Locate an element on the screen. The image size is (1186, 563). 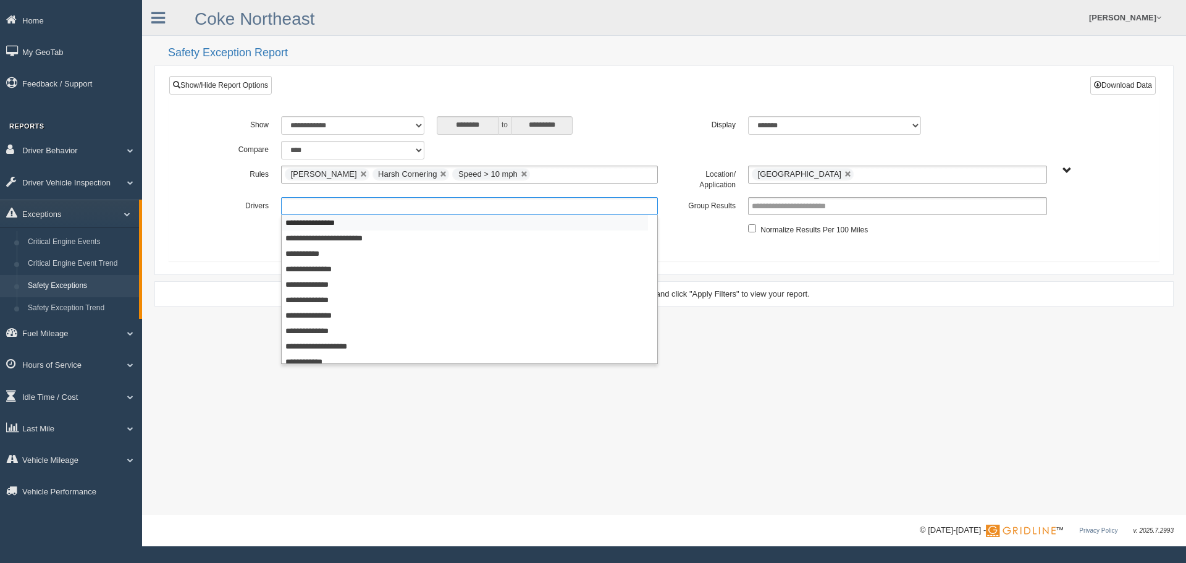
label: Rules is located at coordinates (236, 173).